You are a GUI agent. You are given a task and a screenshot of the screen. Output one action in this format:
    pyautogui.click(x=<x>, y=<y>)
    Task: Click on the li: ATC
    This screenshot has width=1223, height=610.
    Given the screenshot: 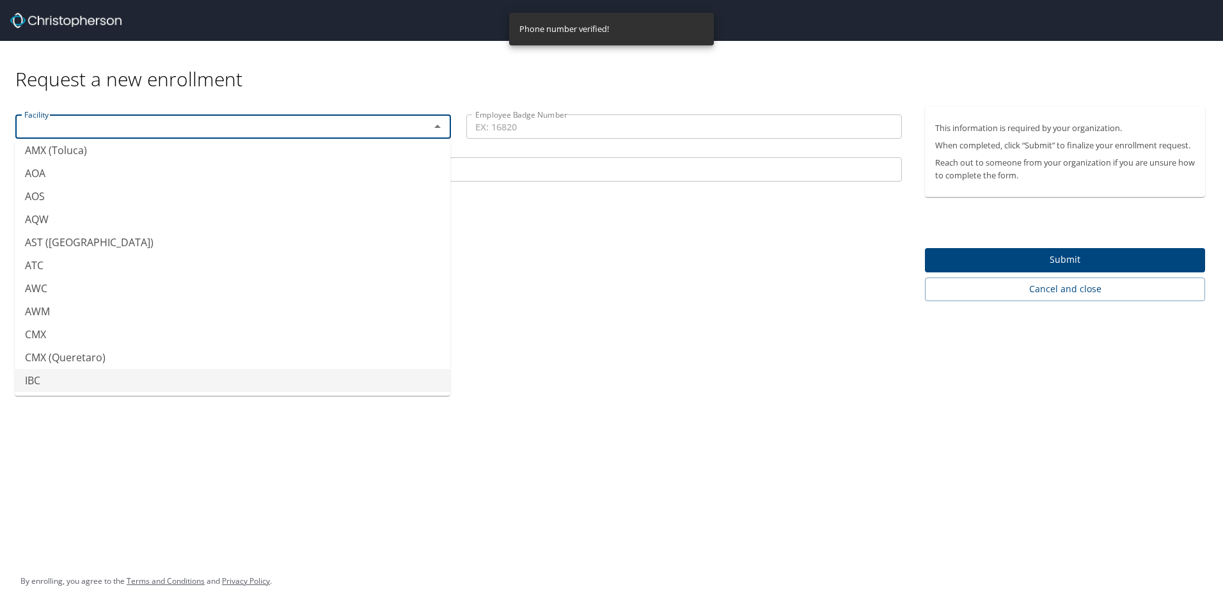 What is the action you would take?
    pyautogui.click(x=232, y=265)
    